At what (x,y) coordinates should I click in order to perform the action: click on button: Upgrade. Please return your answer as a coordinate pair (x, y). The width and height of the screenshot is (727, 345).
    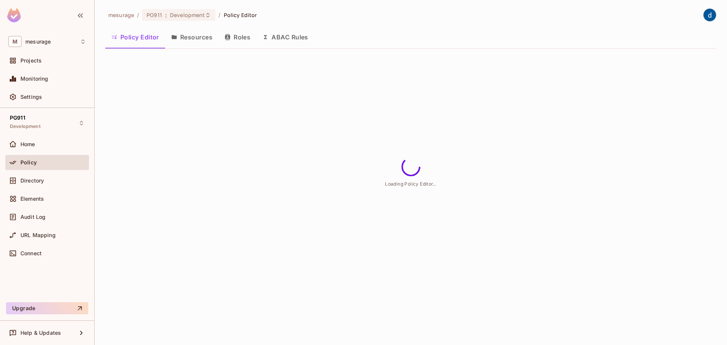
    Looking at the image, I should click on (47, 308).